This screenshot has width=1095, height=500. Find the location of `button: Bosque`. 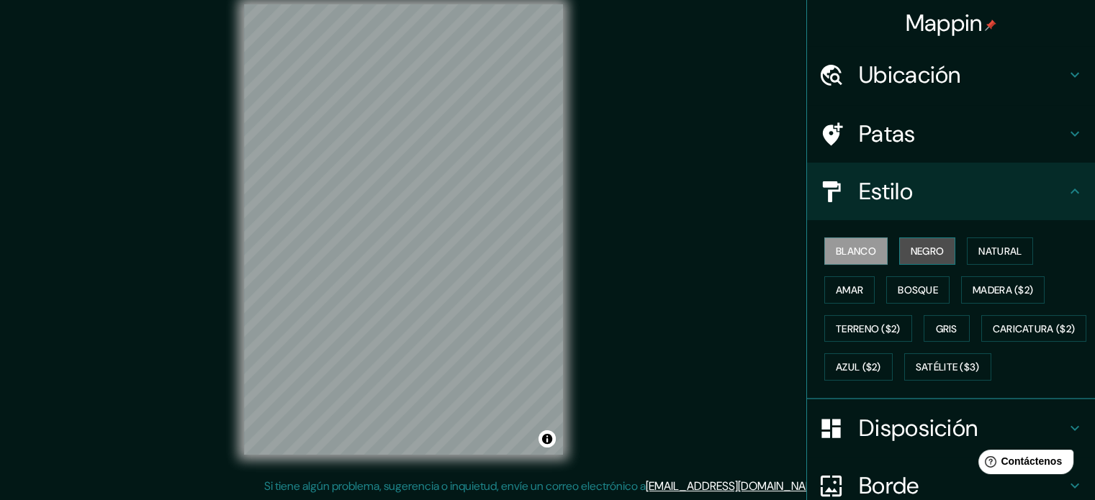

button: Bosque is located at coordinates (918, 290).